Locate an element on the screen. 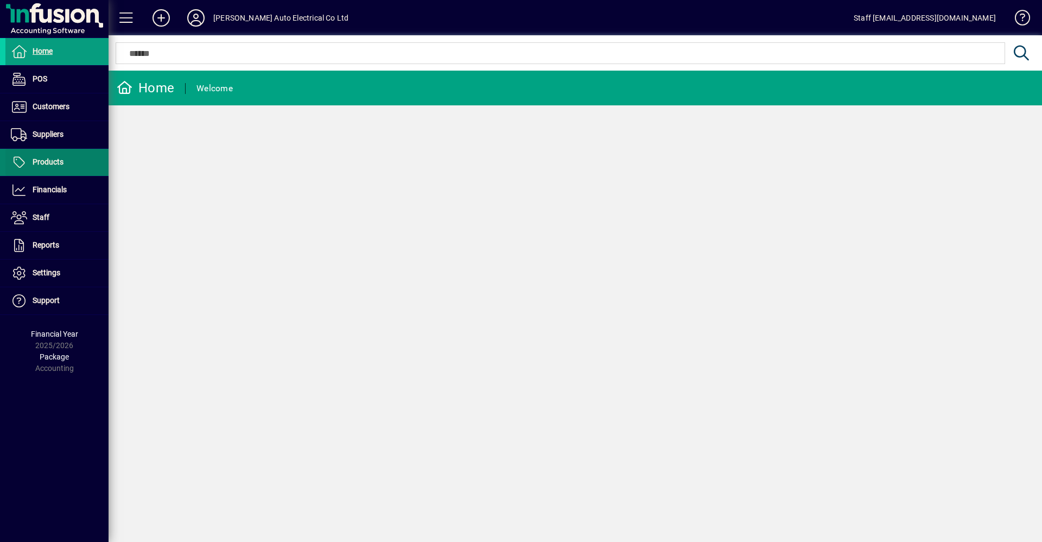 Image resolution: width=1042 pixels, height=542 pixels. span: Package is located at coordinates (54, 357).